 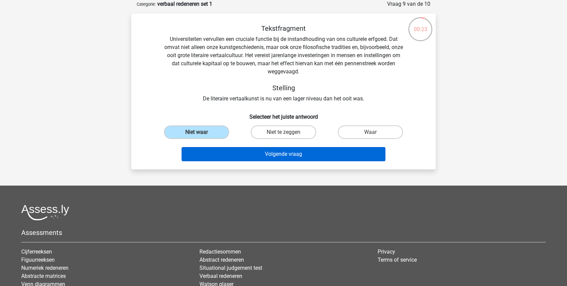 What do you see at coordinates (197, 132) in the screenshot?
I see `label: Niet waar` at bounding box center [197, 132].